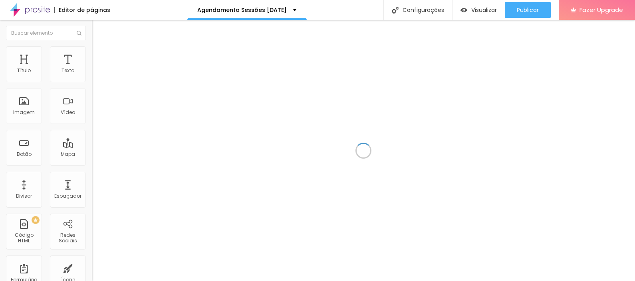  Describe the element at coordinates (464, 10) in the screenshot. I see `img: view-1.svg` at that location.